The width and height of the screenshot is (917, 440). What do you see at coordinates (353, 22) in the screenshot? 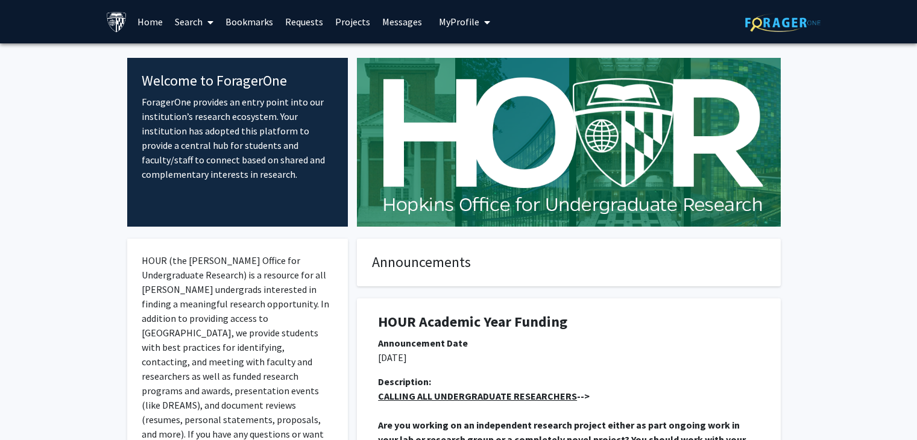
I see `a: Projects` at bounding box center [353, 22].